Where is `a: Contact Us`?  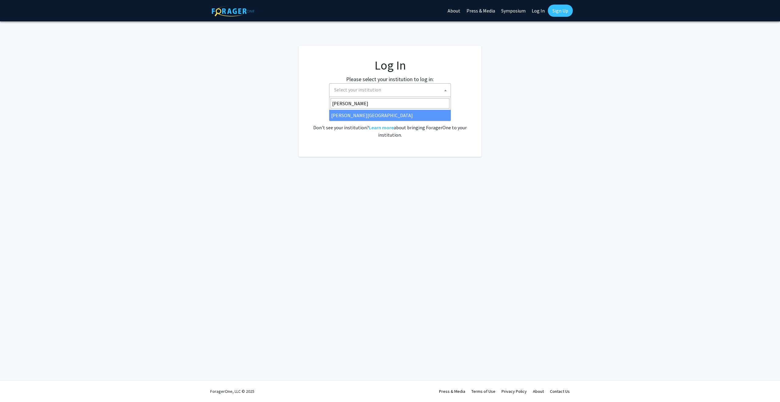
a: Contact Us is located at coordinates (560, 391).